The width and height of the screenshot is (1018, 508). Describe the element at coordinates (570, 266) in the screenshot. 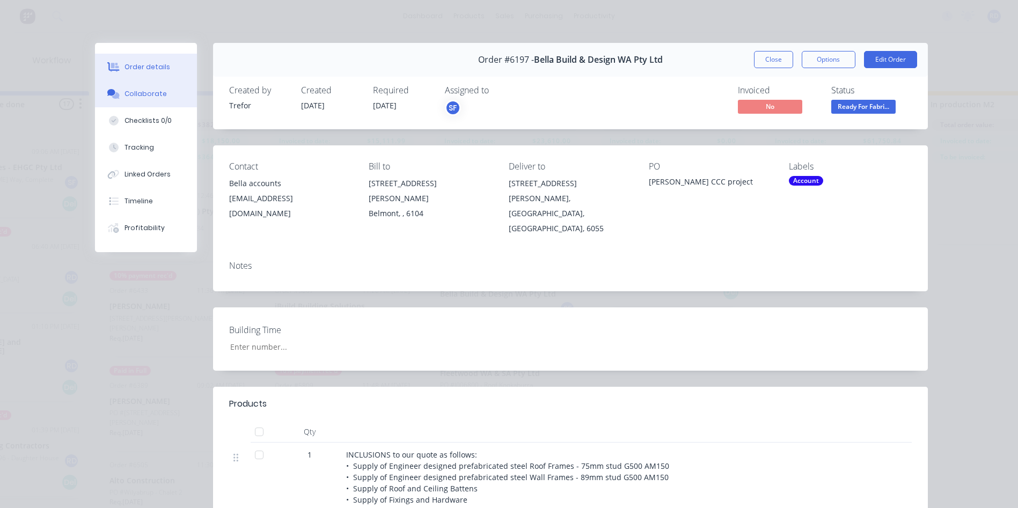

I see `div: Notes` at that location.